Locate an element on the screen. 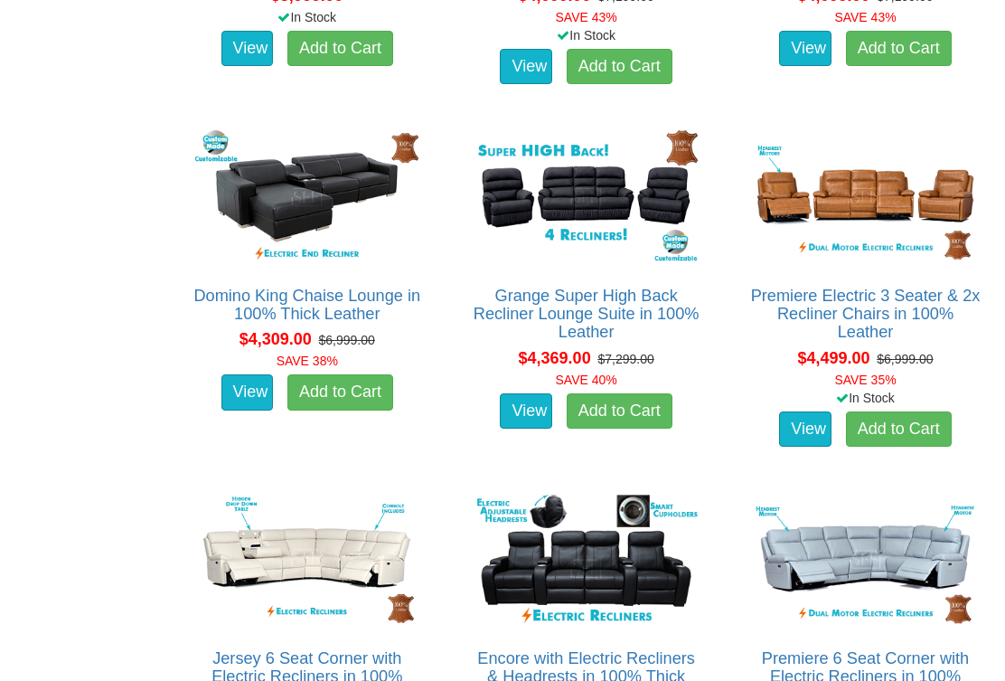 This screenshot has height=681, width=1005. span: $4,369.00 is located at coordinates (555, 359).